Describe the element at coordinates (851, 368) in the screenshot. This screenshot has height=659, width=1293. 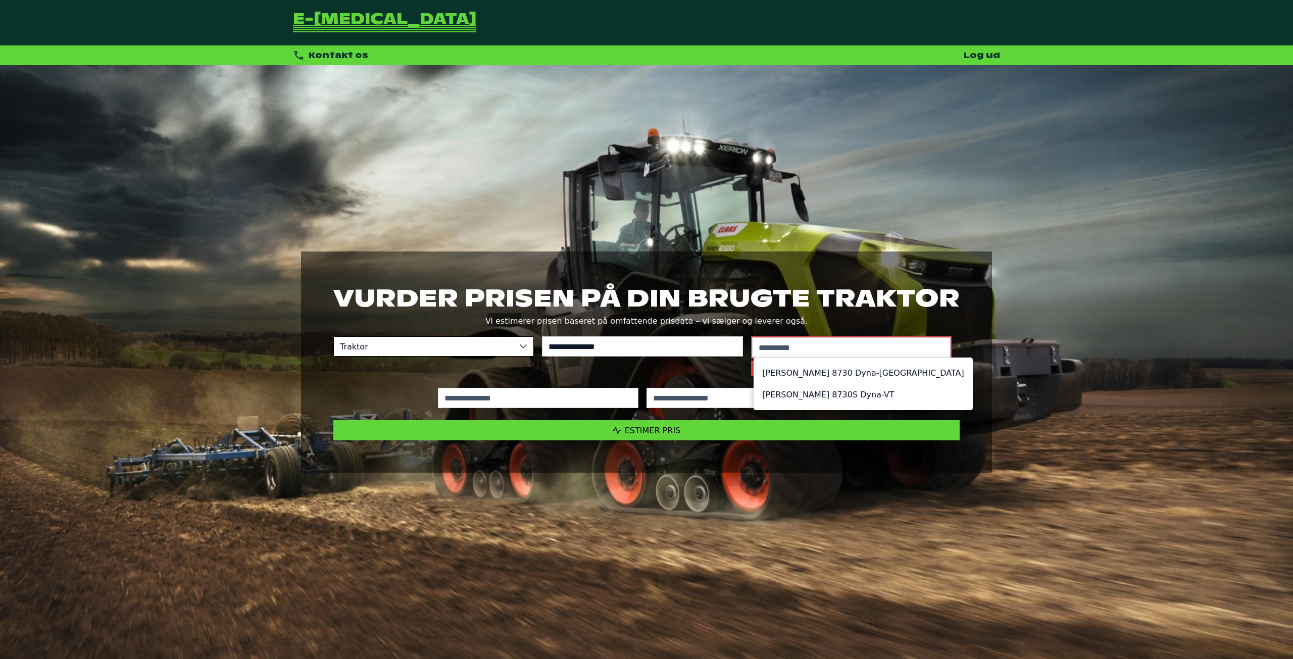
I see `small: Vælg venligst en model fra forslagene` at that location.